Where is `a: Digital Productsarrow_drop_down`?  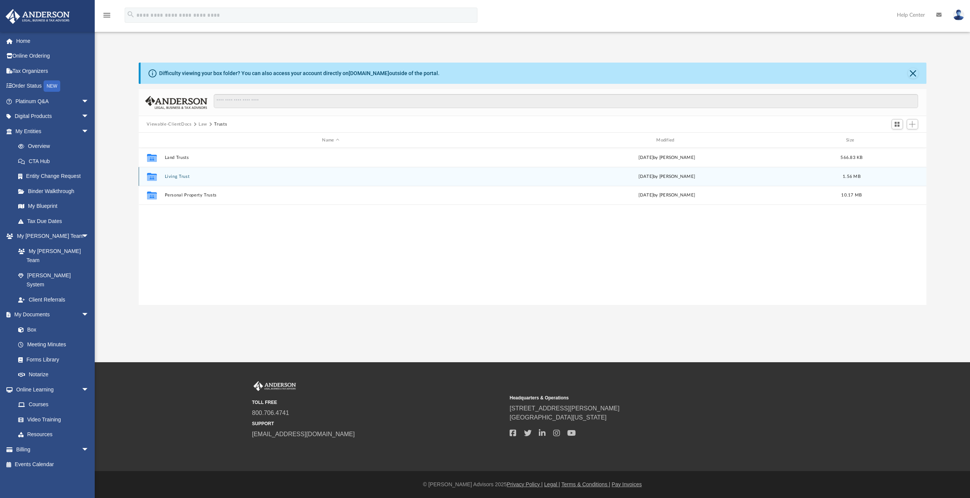
a: Digital Productsarrow_drop_down is located at coordinates (53, 116).